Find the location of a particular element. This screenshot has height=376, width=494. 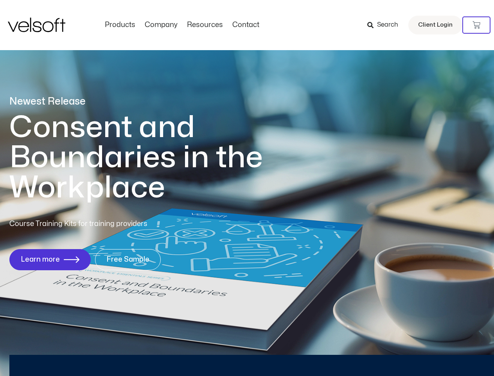

a: Client Login is located at coordinates (436, 25).